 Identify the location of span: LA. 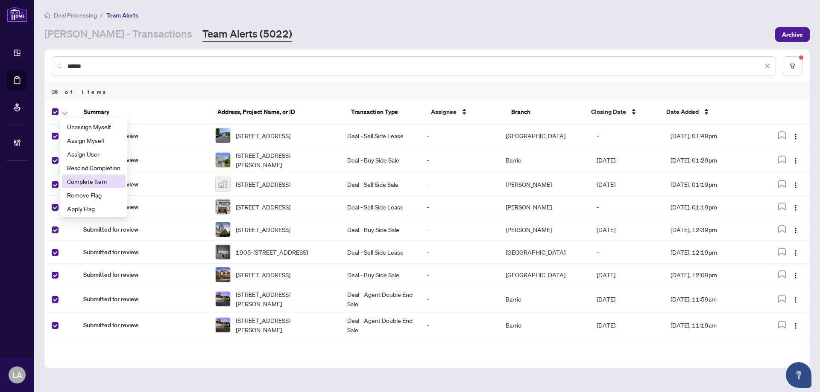
(17, 375).